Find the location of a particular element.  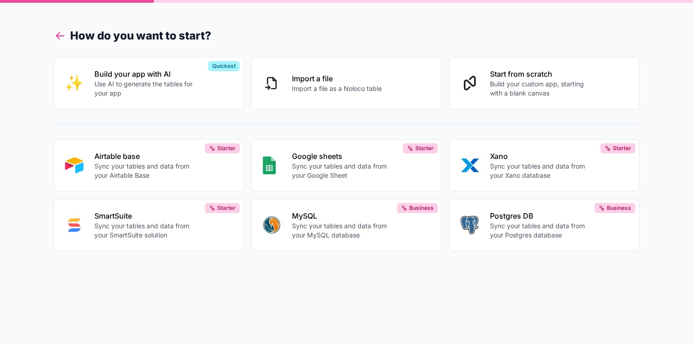

img: SMART_SUITE is located at coordinates (74, 225).